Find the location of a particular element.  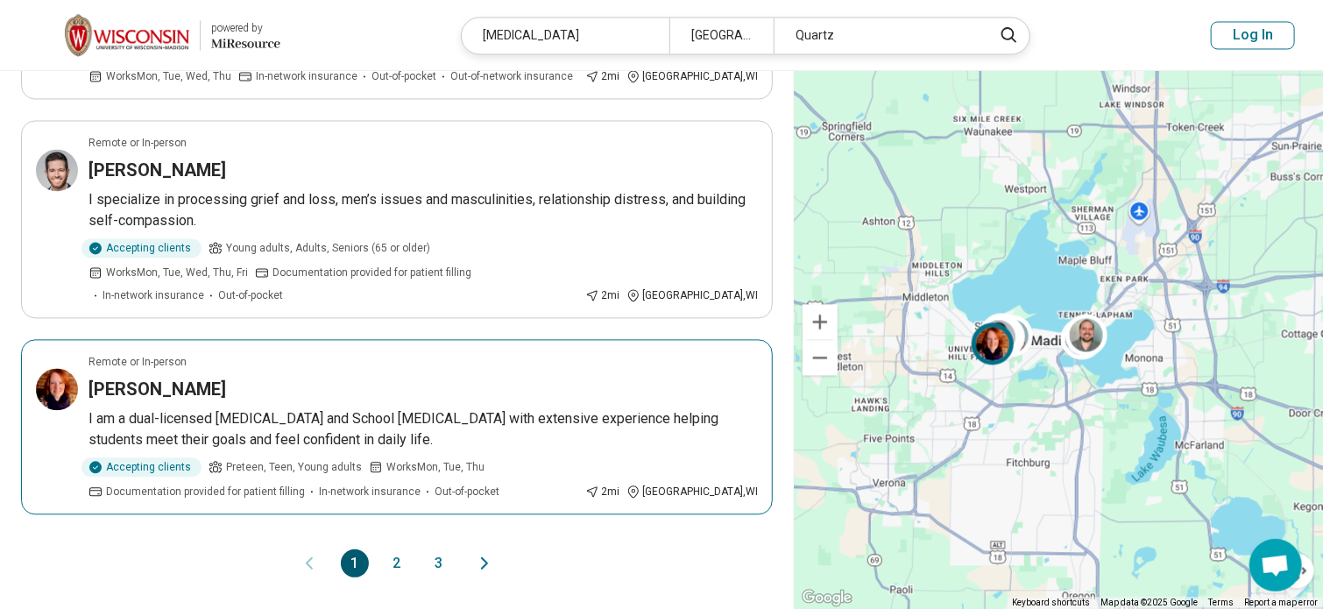

span: Young adults, Adults, Seniors (65 or older) is located at coordinates (328, 248).